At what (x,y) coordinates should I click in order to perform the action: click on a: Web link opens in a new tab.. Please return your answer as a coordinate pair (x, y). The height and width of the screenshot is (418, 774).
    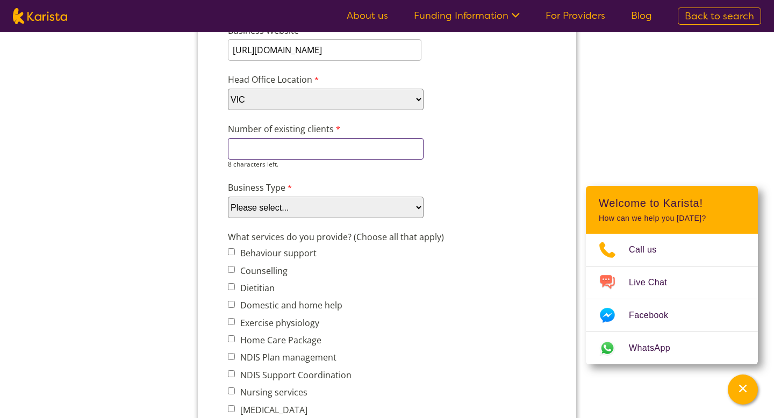
    Looking at the image, I should click on (672, 348).